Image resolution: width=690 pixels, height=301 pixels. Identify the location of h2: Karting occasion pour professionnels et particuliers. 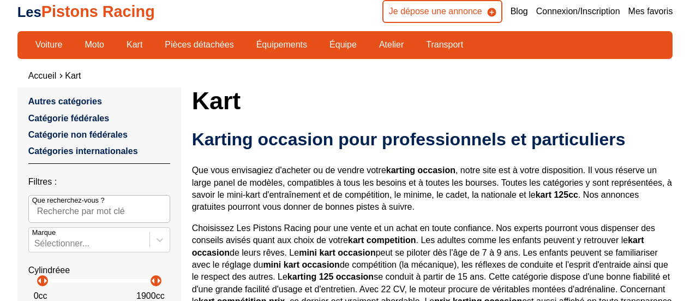
(433, 139).